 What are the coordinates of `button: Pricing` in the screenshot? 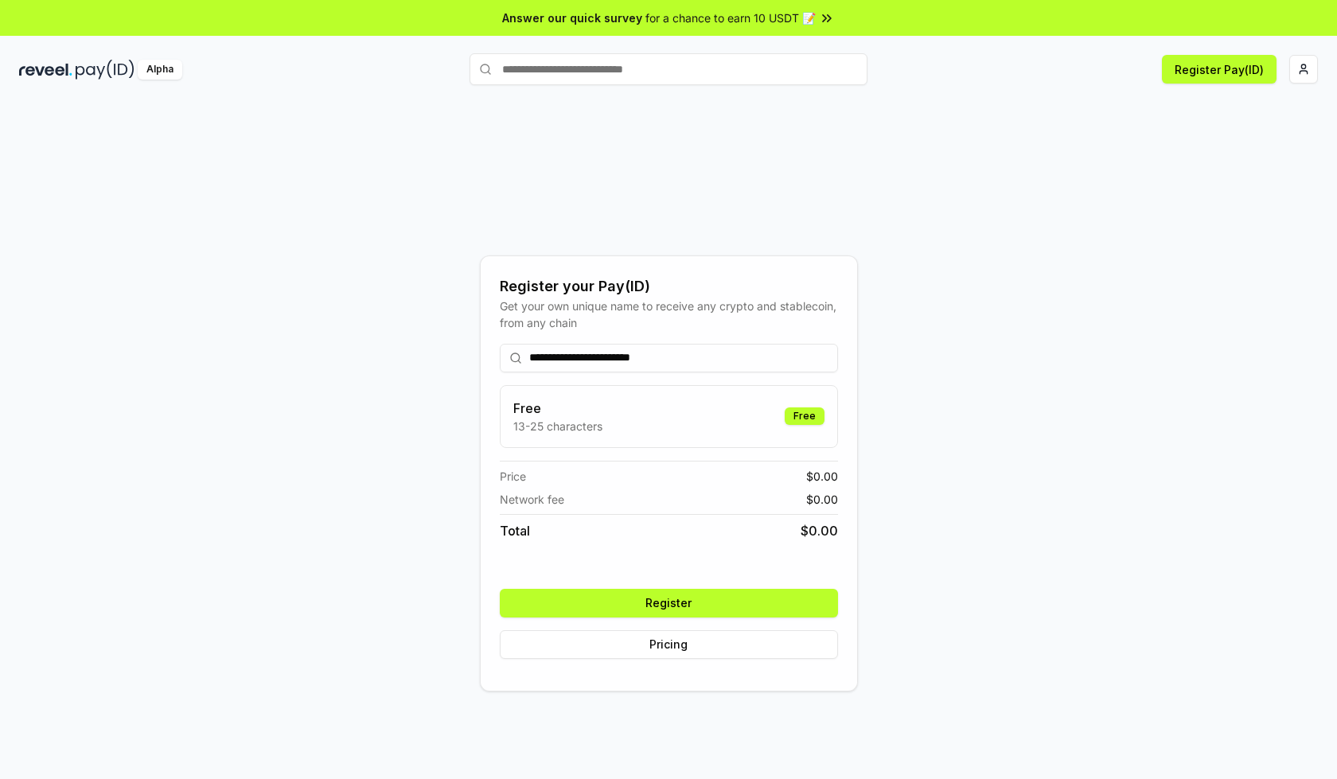 It's located at (669, 645).